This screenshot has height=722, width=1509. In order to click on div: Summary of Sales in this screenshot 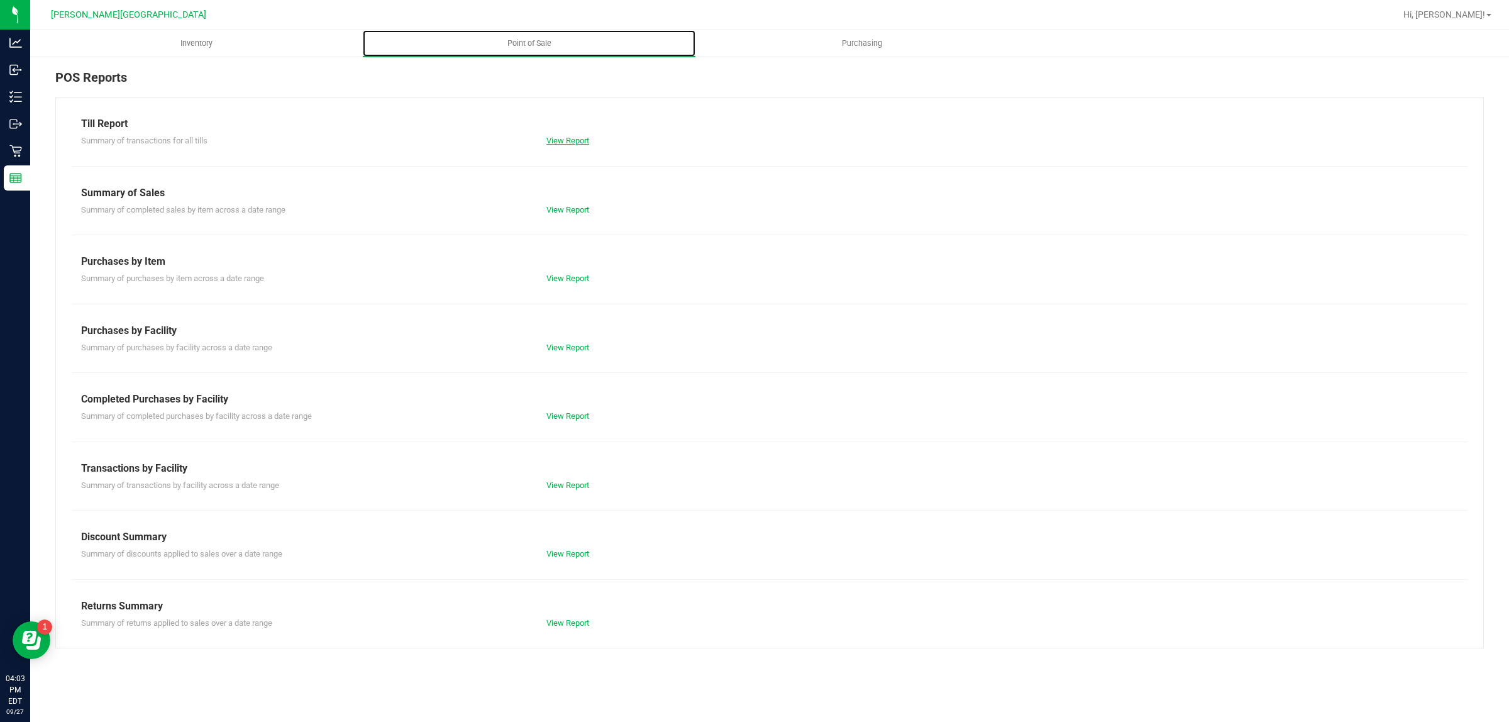, I will do `click(770, 193)`.